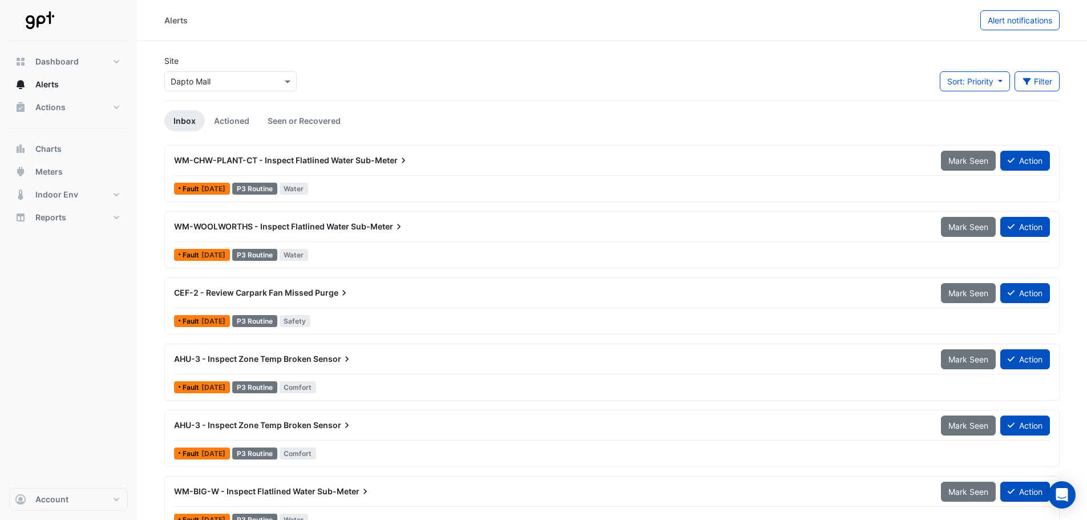 The width and height of the screenshot is (1087, 520). What do you see at coordinates (57, 62) in the screenshot?
I see `span: Dashboard` at bounding box center [57, 62].